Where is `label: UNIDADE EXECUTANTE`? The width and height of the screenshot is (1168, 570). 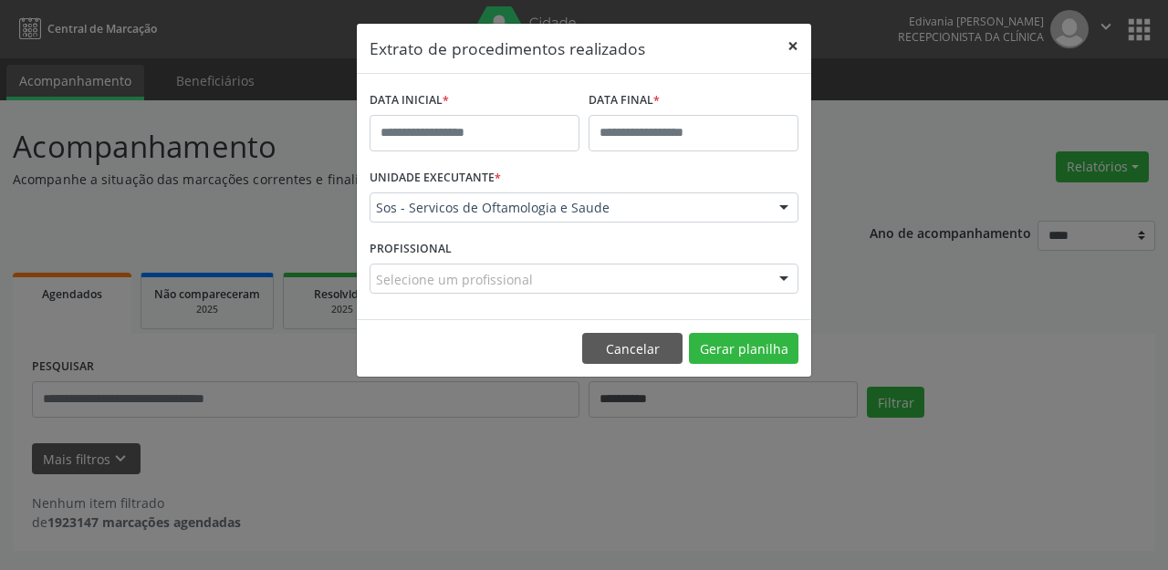
label: UNIDADE EXECUTANTE is located at coordinates (435, 178).